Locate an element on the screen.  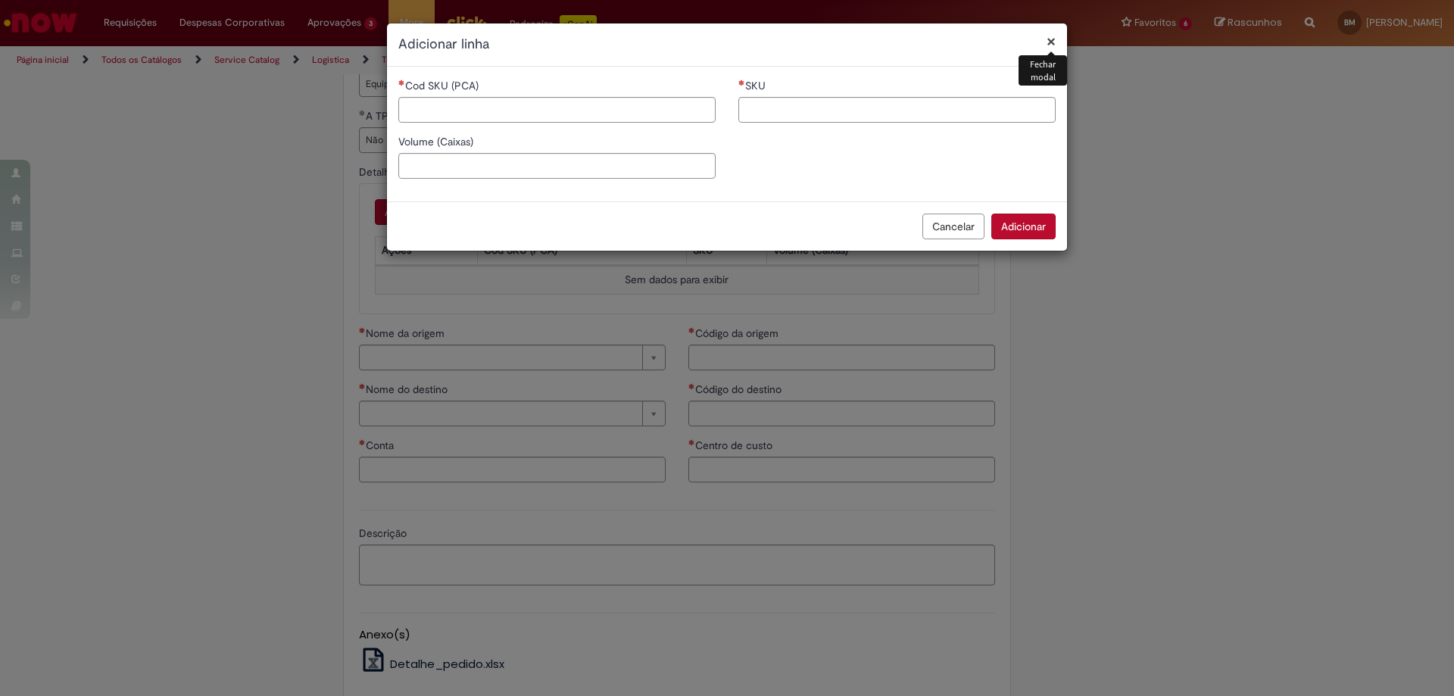
button: Cancelar is located at coordinates (954, 226).